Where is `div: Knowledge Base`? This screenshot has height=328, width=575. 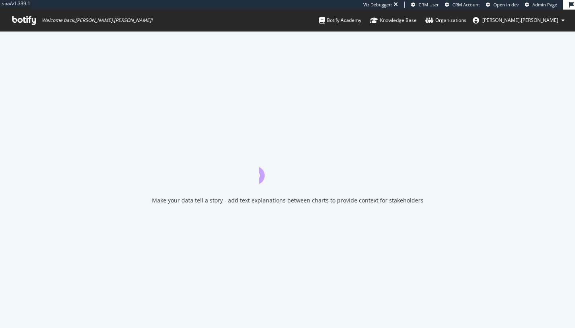 div: Knowledge Base is located at coordinates (393, 20).